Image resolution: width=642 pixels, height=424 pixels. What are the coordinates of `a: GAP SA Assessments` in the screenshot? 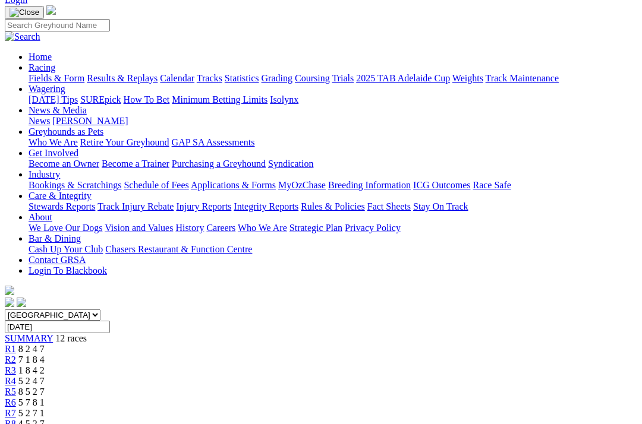 It's located at (213, 142).